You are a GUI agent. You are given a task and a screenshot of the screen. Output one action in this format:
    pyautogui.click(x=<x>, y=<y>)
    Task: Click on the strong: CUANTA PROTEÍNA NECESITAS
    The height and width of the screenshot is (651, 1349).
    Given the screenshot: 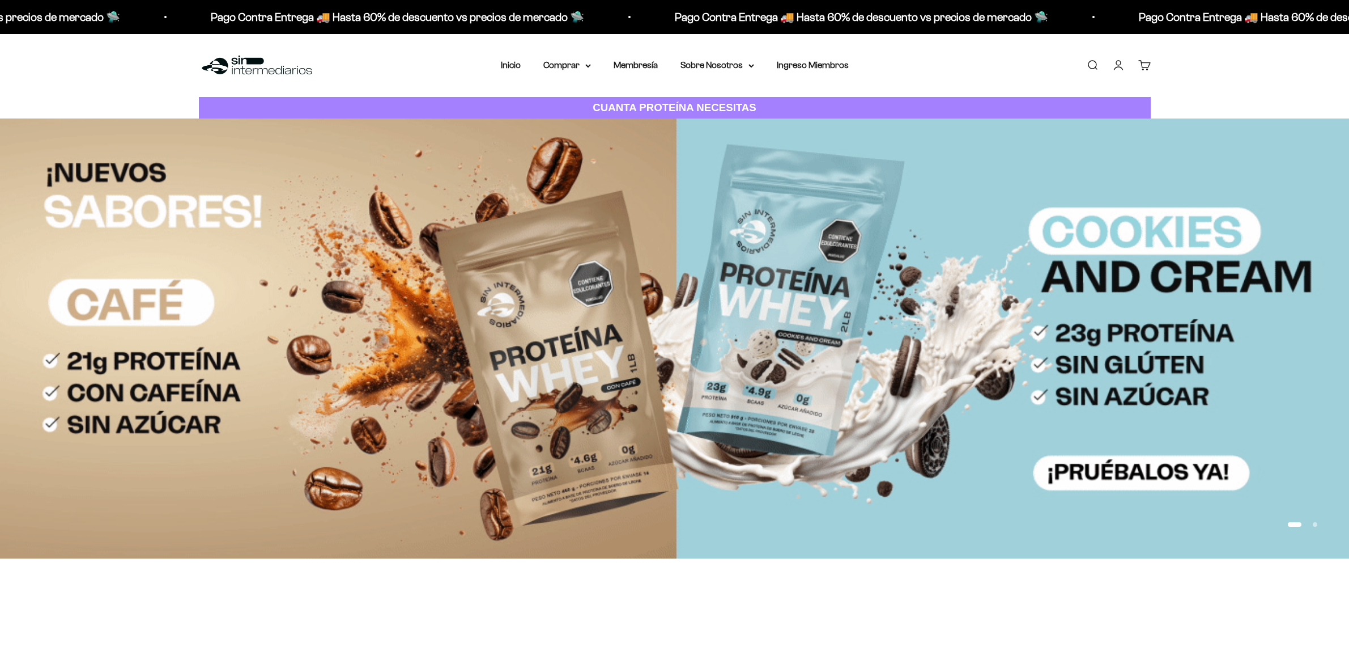 What is the action you would take?
    pyautogui.click(x=674, y=107)
    